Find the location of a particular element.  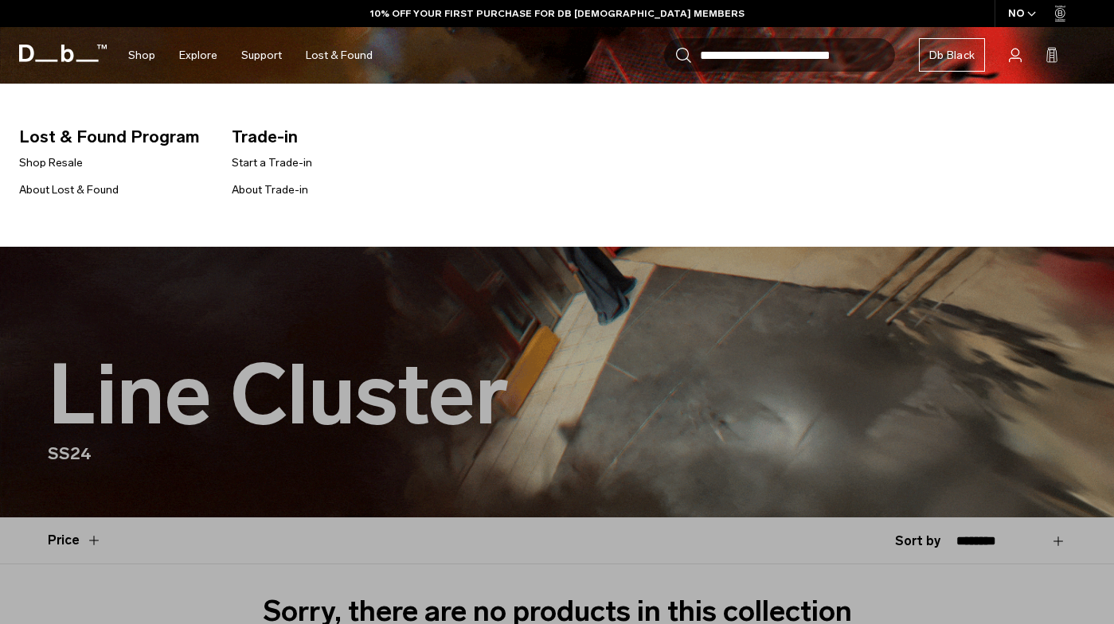

a: Shop Resale is located at coordinates (51, 162).